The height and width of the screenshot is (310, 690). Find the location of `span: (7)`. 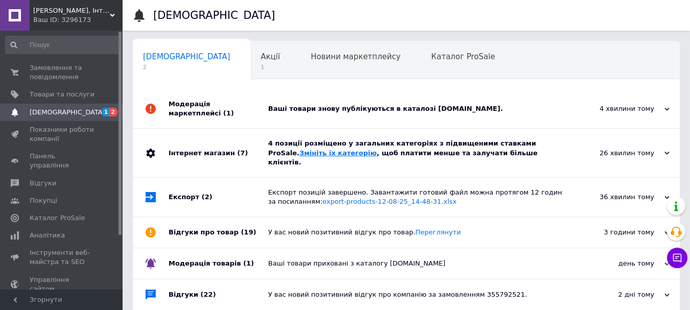

span: (7) is located at coordinates (242, 153).